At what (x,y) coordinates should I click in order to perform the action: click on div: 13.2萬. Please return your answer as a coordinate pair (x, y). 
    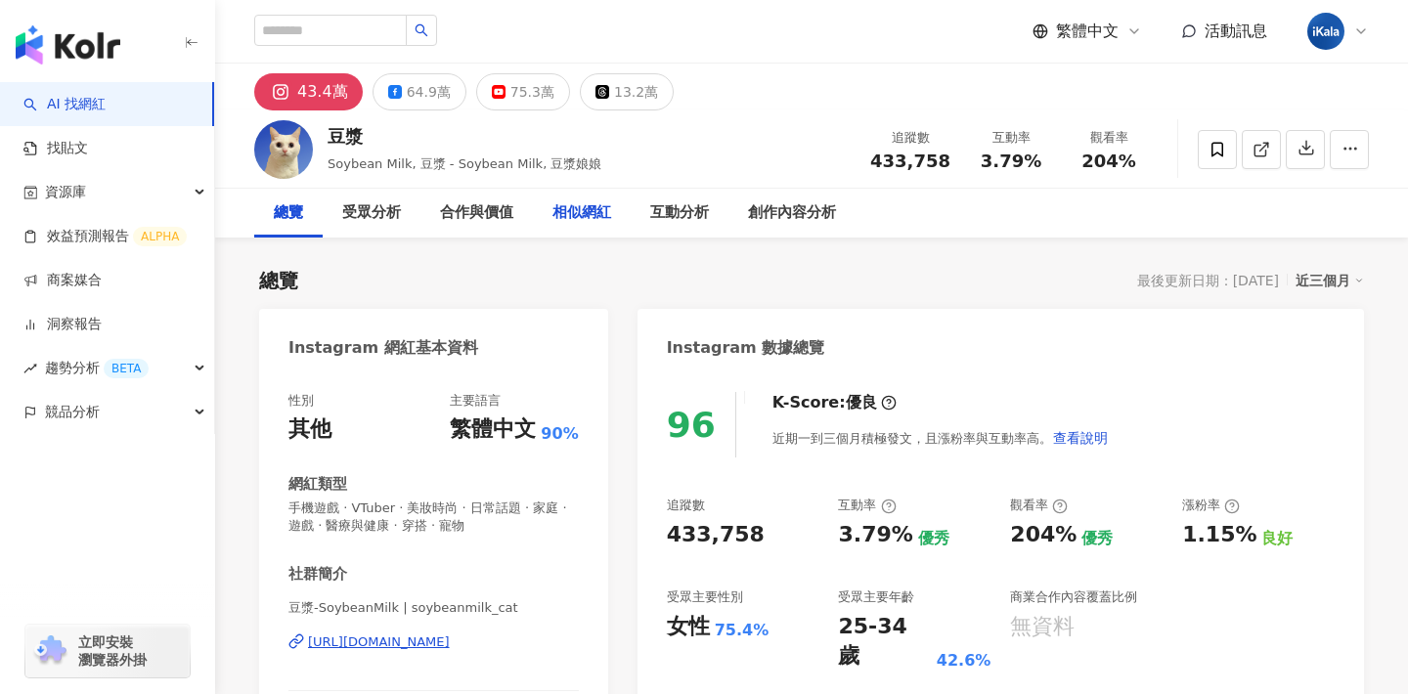
    Looking at the image, I should click on (636, 92).